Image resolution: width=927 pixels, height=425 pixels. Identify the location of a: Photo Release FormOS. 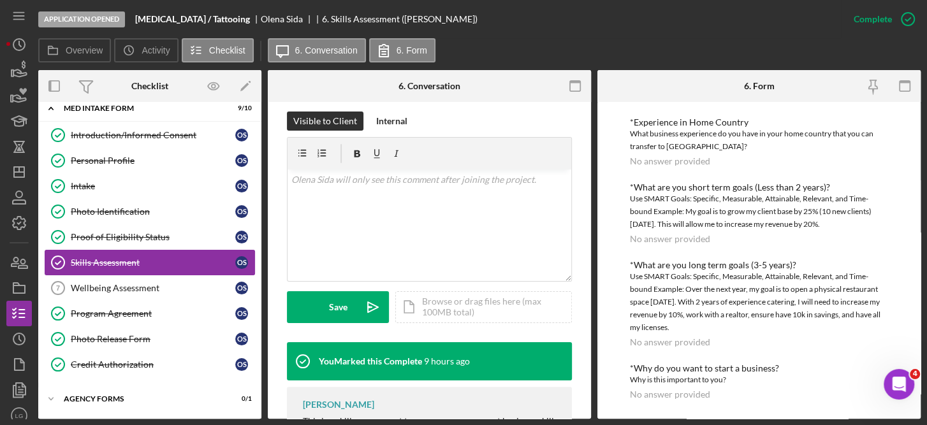
(150, 339).